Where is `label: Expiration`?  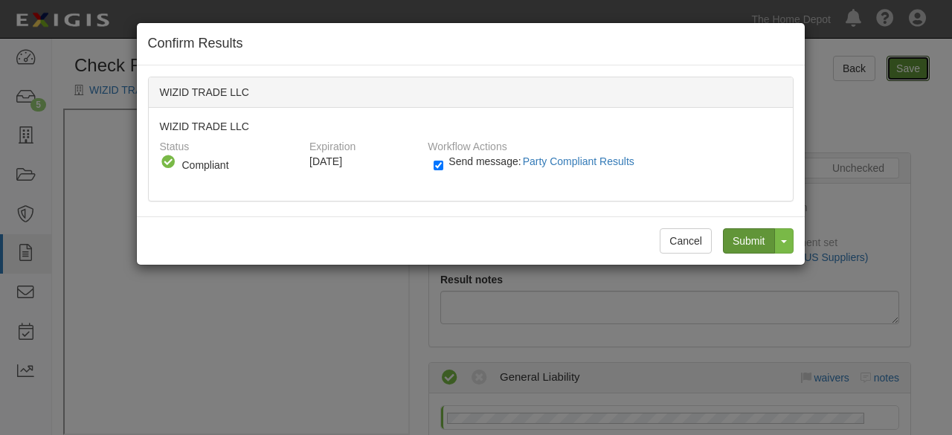 label: Expiration is located at coordinates (332, 144).